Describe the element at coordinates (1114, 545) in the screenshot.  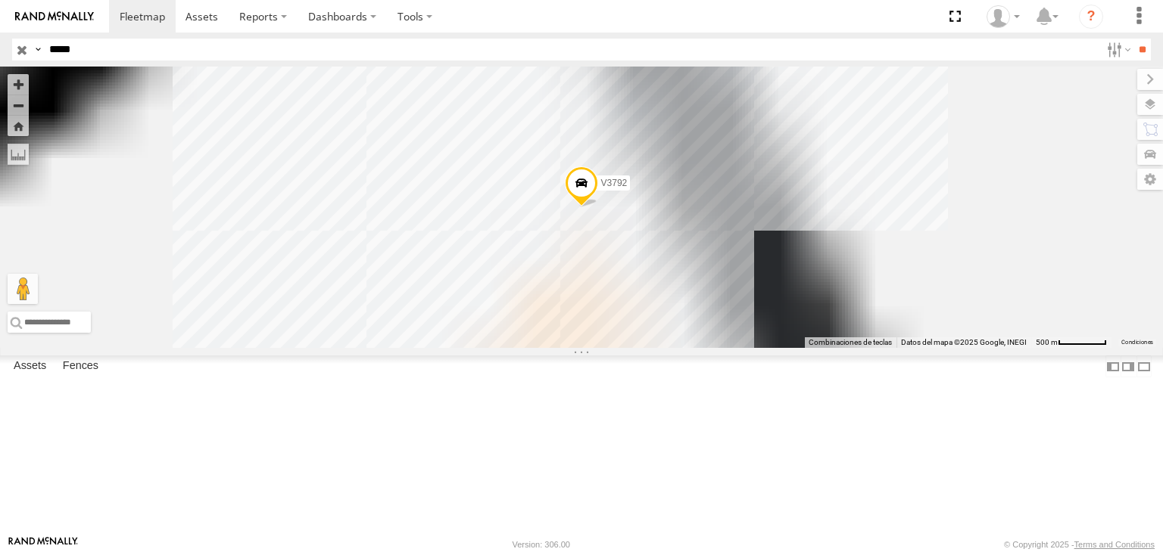
I see `a: Terms and Conditions` at that location.